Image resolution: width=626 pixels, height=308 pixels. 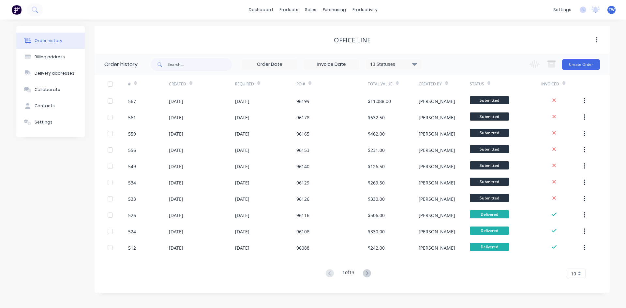 I want to click on button: Contacts, so click(x=51, y=106).